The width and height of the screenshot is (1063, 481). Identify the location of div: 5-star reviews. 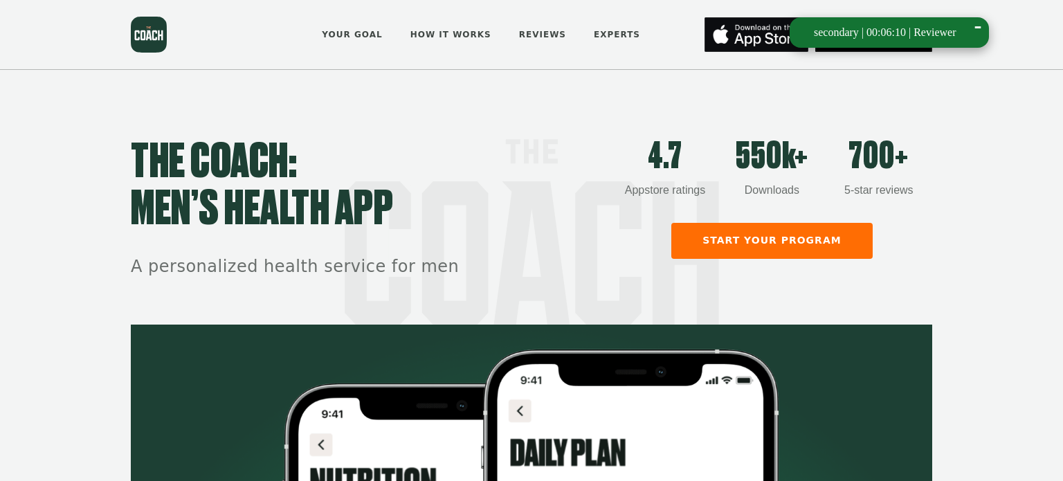
(879, 190).